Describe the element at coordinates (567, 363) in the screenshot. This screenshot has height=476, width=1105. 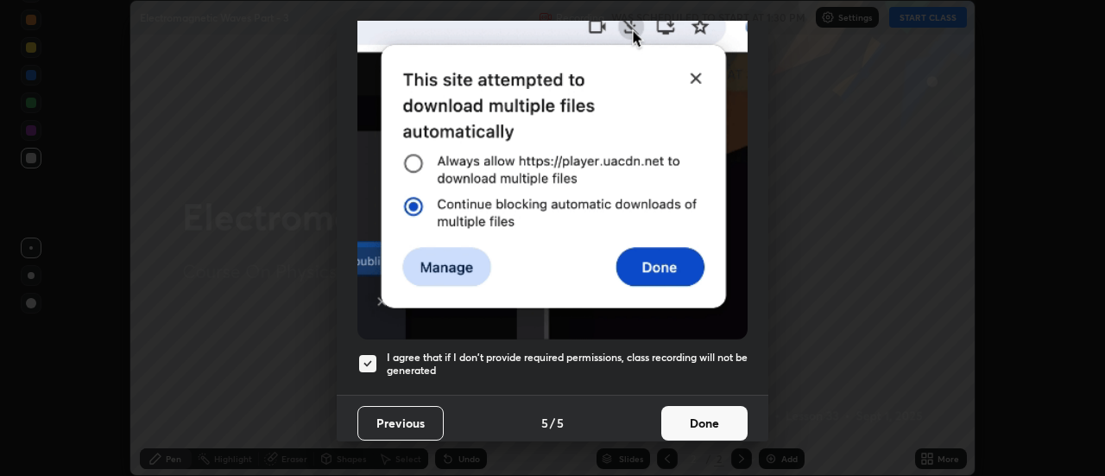
I see `h5: I agree that if I don't provide required permissions, class recording will not be generated` at that location.